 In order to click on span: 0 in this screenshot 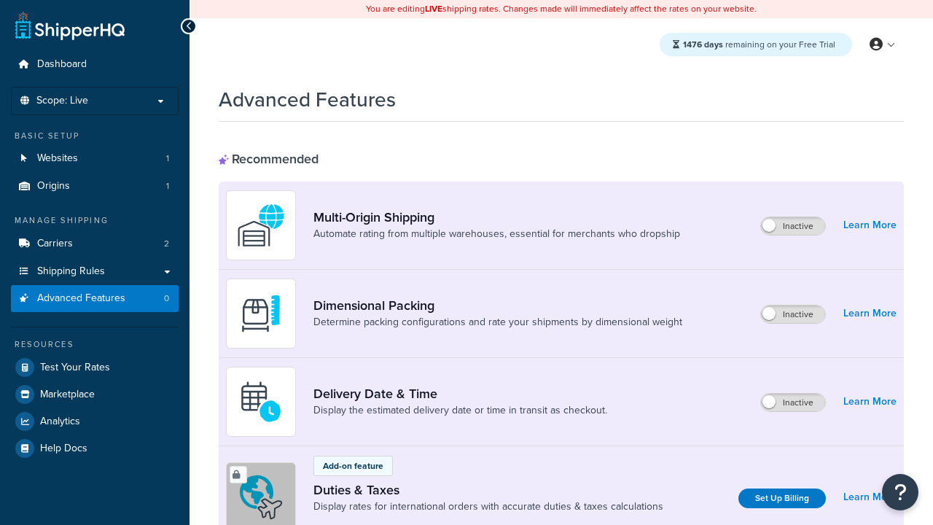, I will do `click(166, 298)`.